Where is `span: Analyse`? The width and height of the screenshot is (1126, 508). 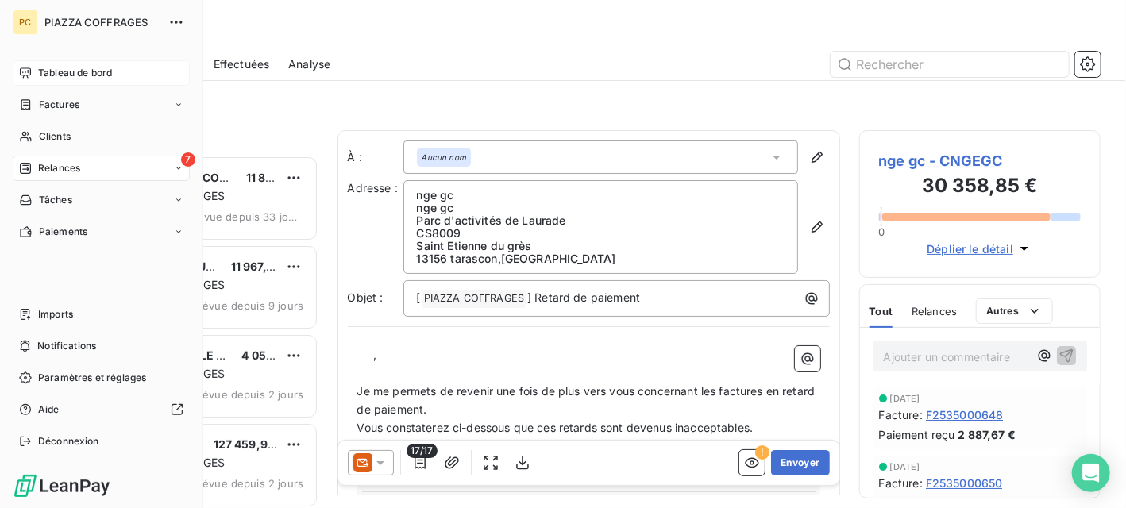
span: Analyse is located at coordinates (309, 64).